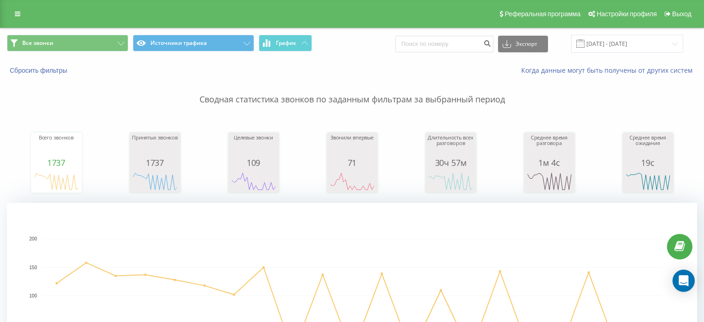  Describe the element at coordinates (39, 70) in the screenshot. I see `button: Сбросить фильтры` at that location.